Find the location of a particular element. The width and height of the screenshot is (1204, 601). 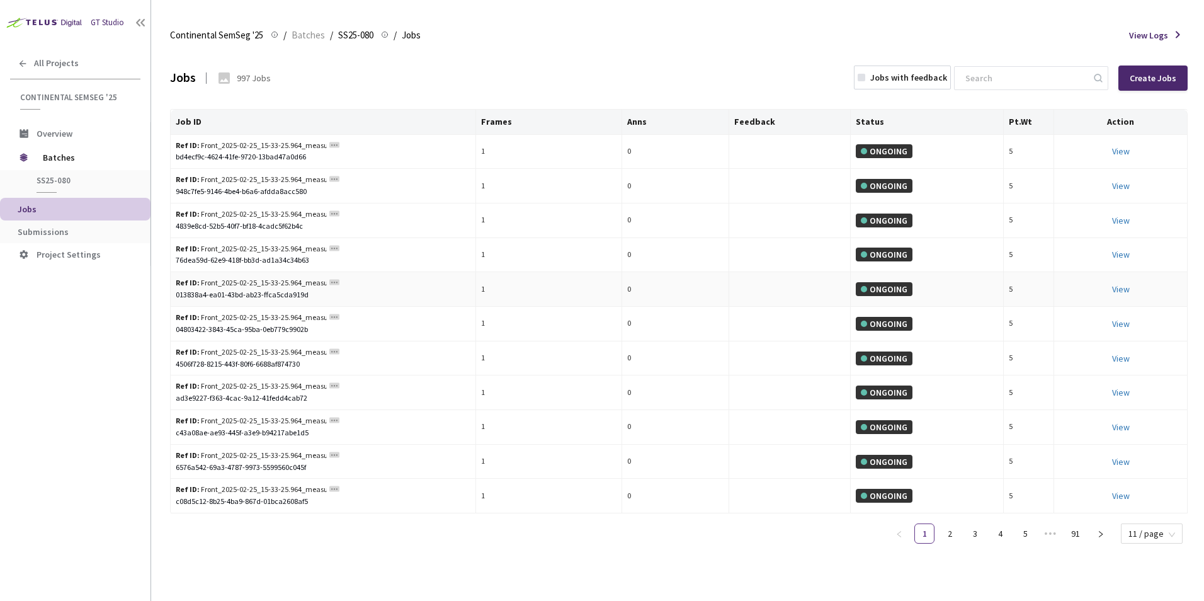

span: Batches is located at coordinates (86, 157).